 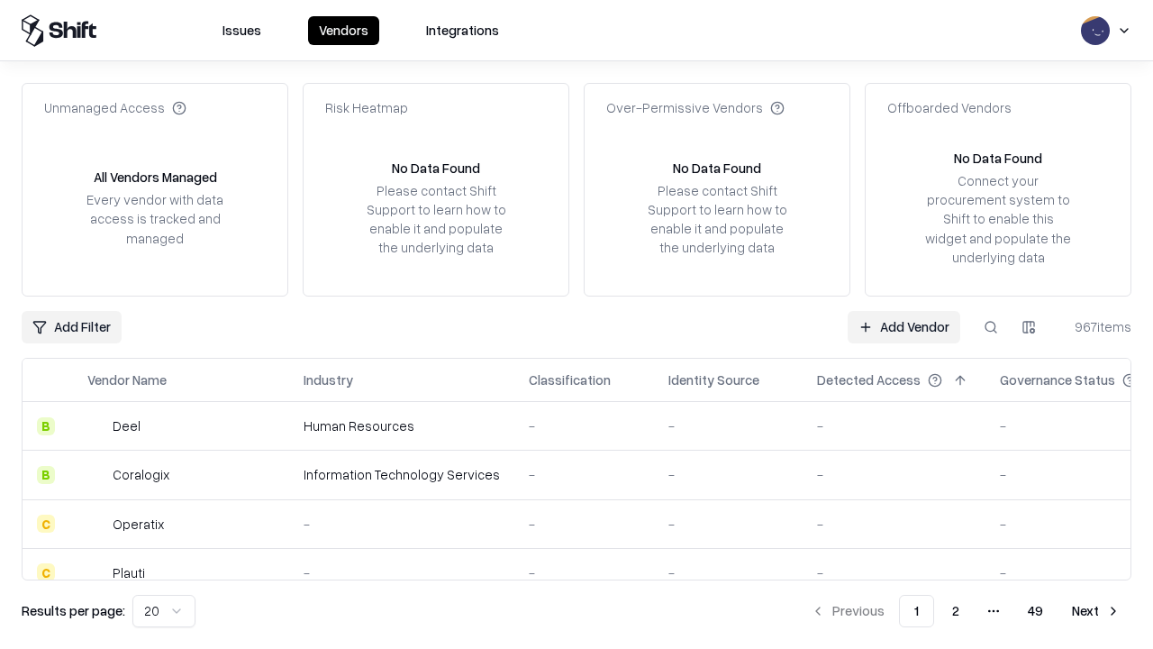 I want to click on button: Integrations, so click(x=462, y=31).